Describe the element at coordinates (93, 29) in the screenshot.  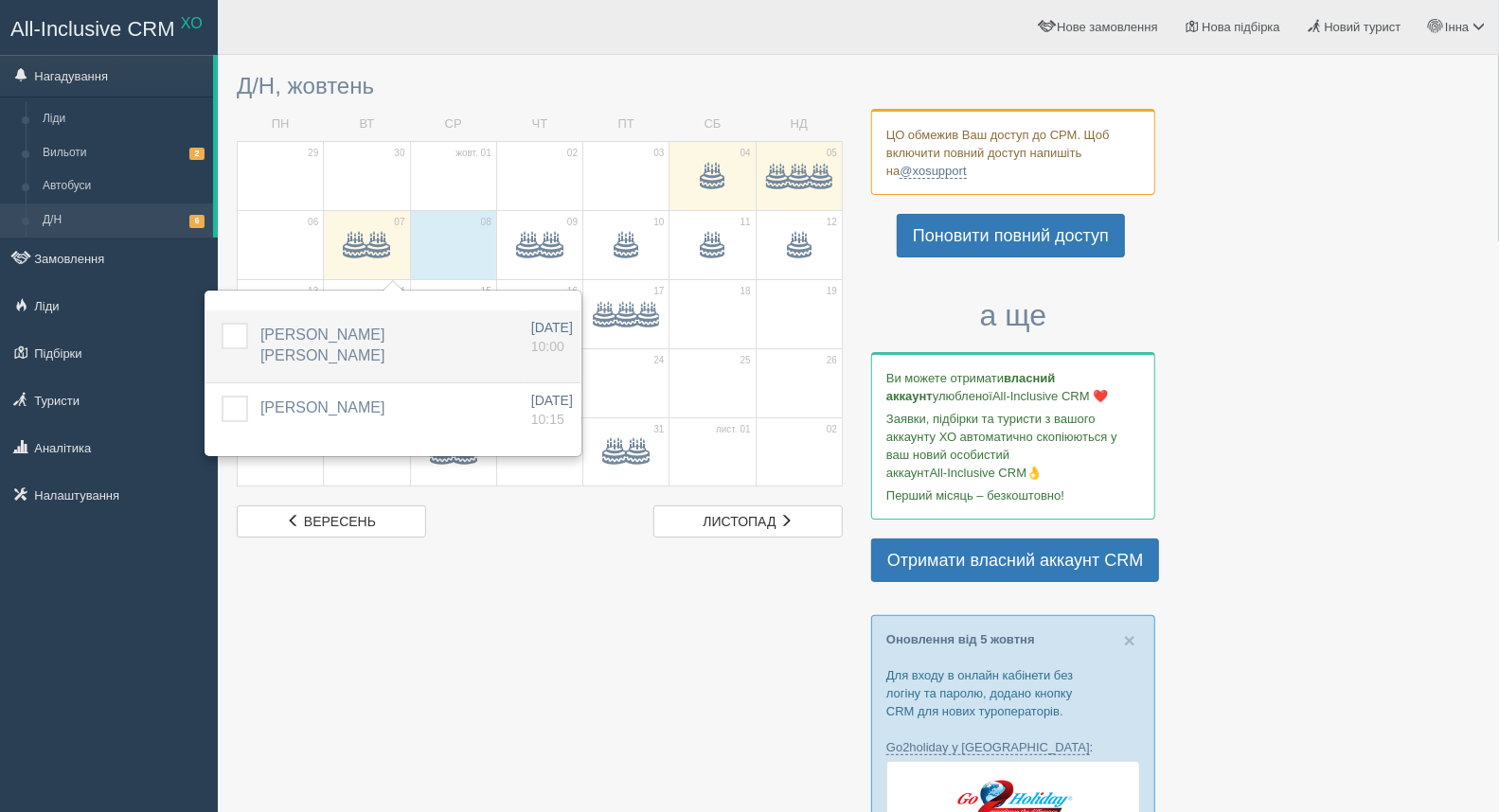
I see `span: All-Inclusive CRM` at that location.